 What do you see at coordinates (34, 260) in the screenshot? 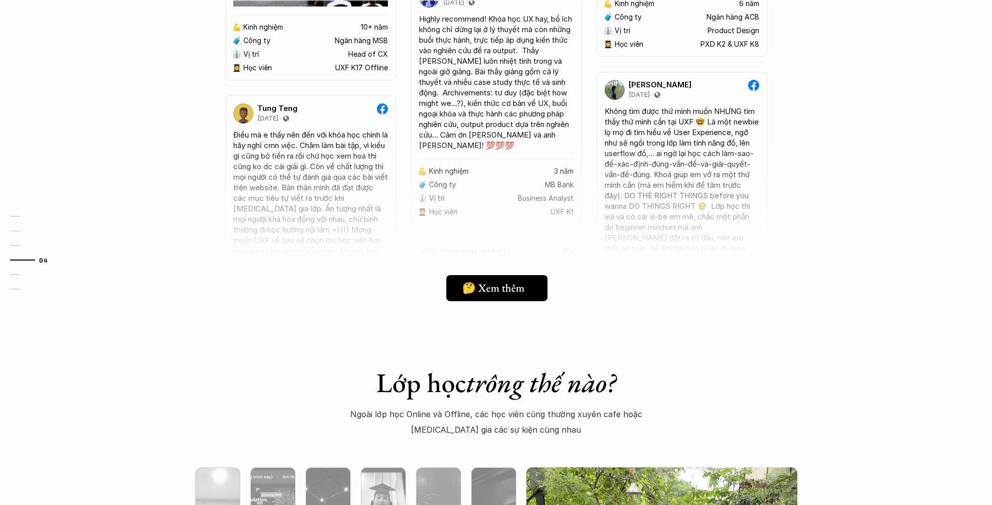
I see `a: 04` at bounding box center [34, 260].